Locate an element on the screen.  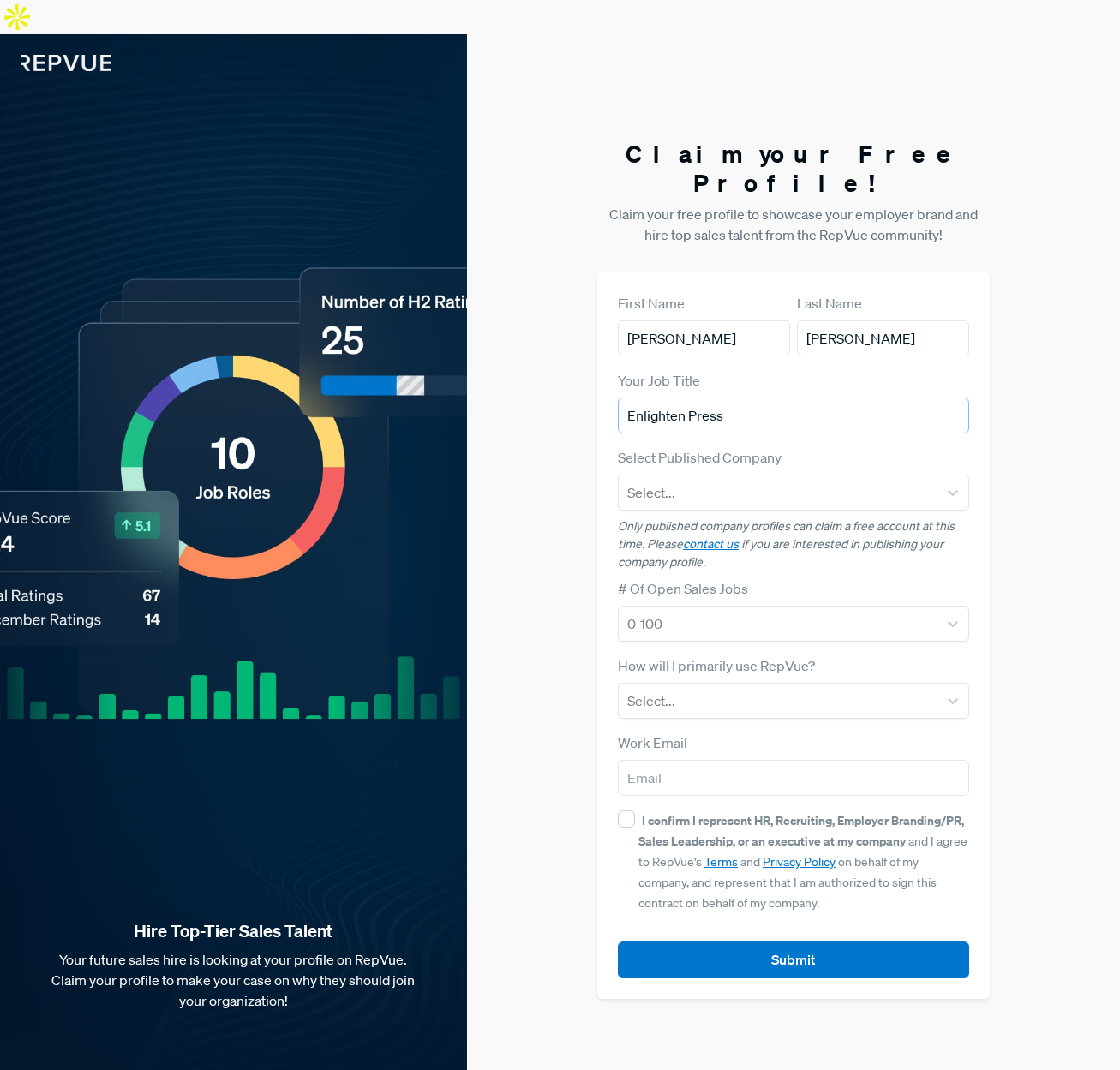
h3: Claim your Free Profile! is located at coordinates (792, 168).